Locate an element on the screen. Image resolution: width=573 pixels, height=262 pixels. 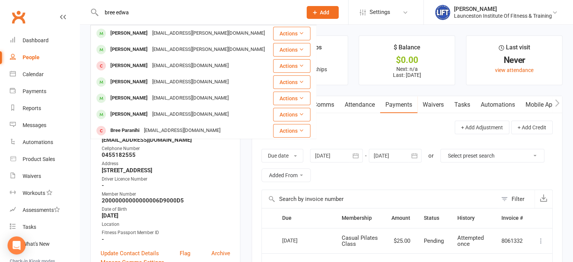
div: Waivers is located at coordinates (32, 176).